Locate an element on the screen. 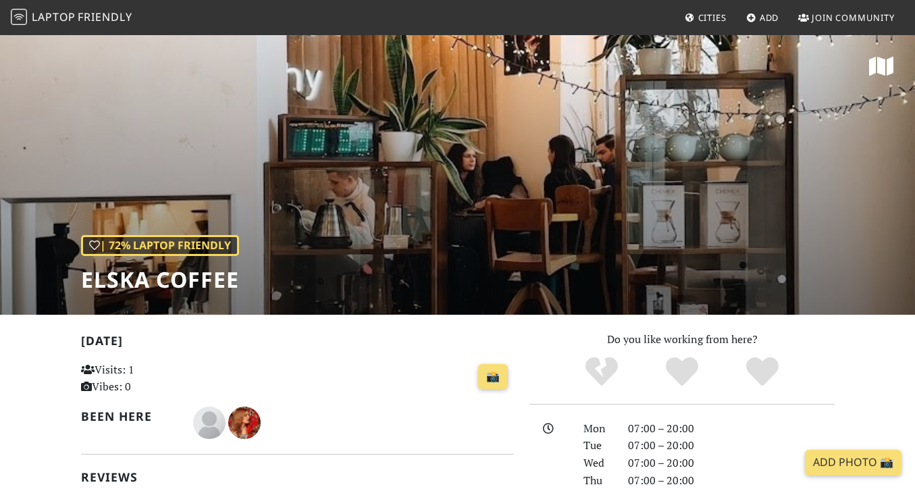  div: Definitely! is located at coordinates (761, 372).